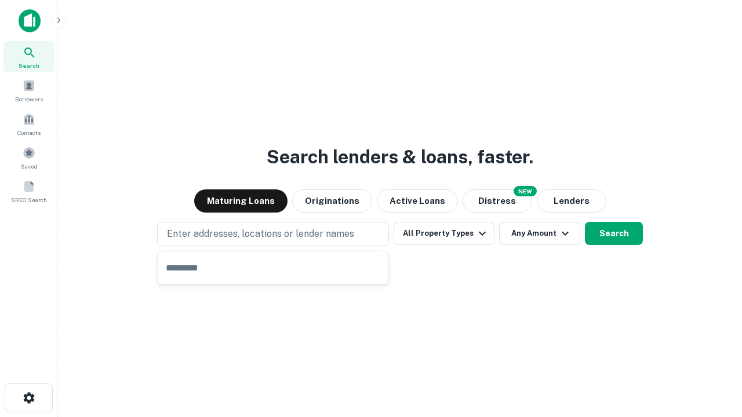 The width and height of the screenshot is (742, 417). I want to click on button: Search distressed loans with lien and other non-mortgage details., so click(497, 201).